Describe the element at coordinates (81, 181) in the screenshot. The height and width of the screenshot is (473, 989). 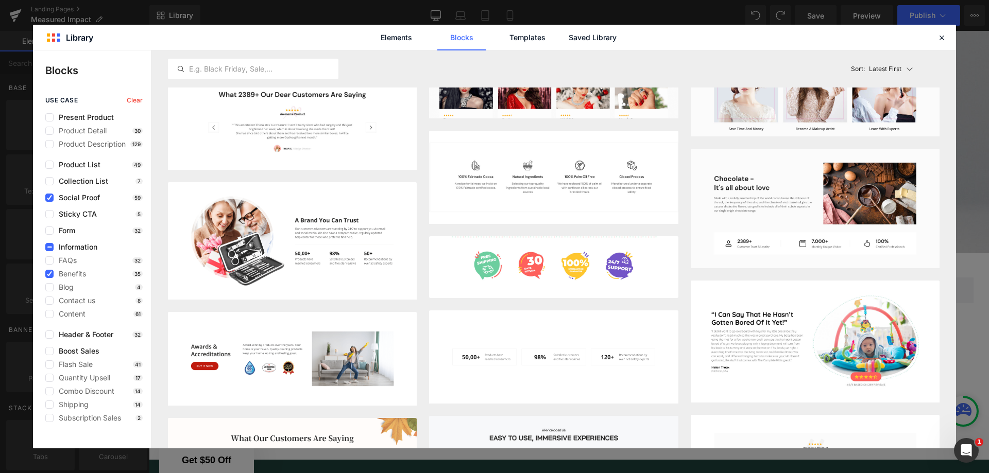
I see `span: Collection List` at that location.